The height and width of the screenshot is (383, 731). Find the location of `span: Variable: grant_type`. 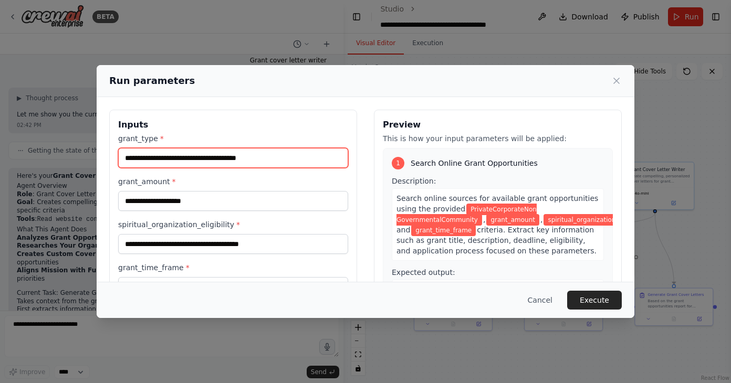

span: Variable: grant_type is located at coordinates (466, 215).